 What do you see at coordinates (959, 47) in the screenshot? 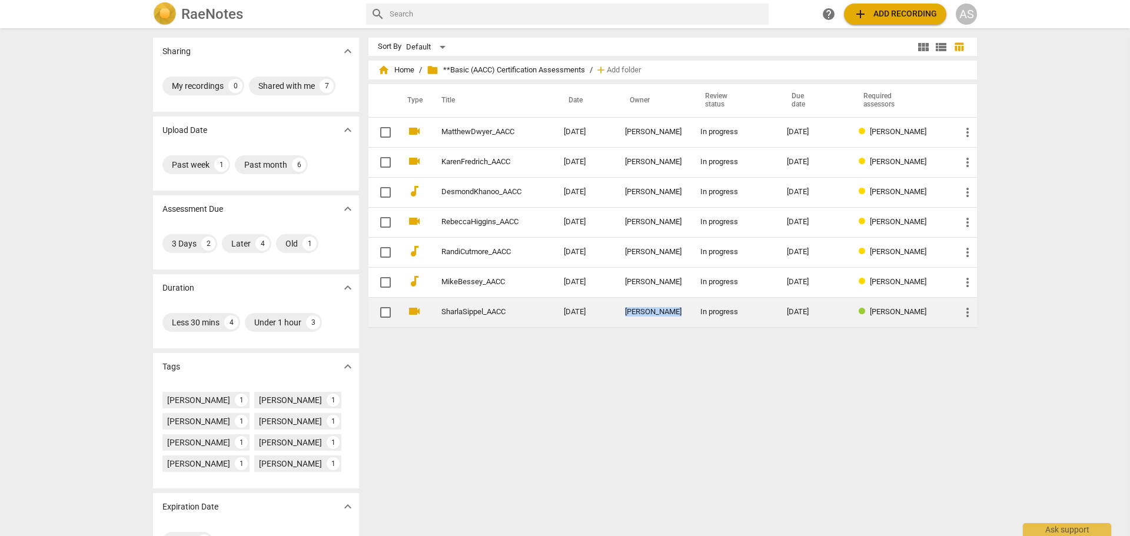
I see `button: Table view` at bounding box center [959, 47].